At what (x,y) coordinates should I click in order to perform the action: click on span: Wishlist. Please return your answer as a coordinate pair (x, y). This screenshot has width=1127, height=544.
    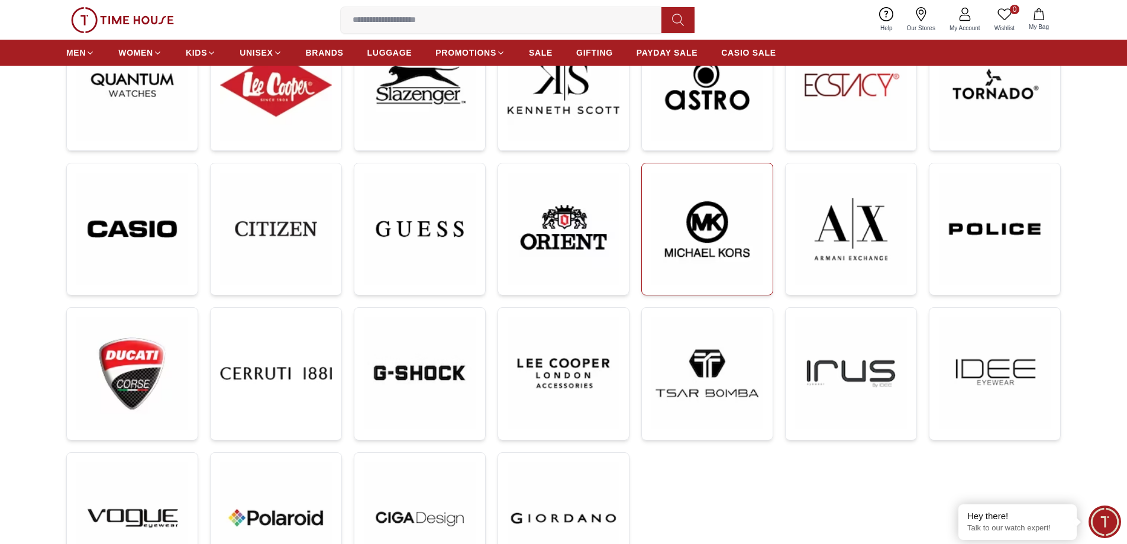
    Looking at the image, I should click on (1005, 28).